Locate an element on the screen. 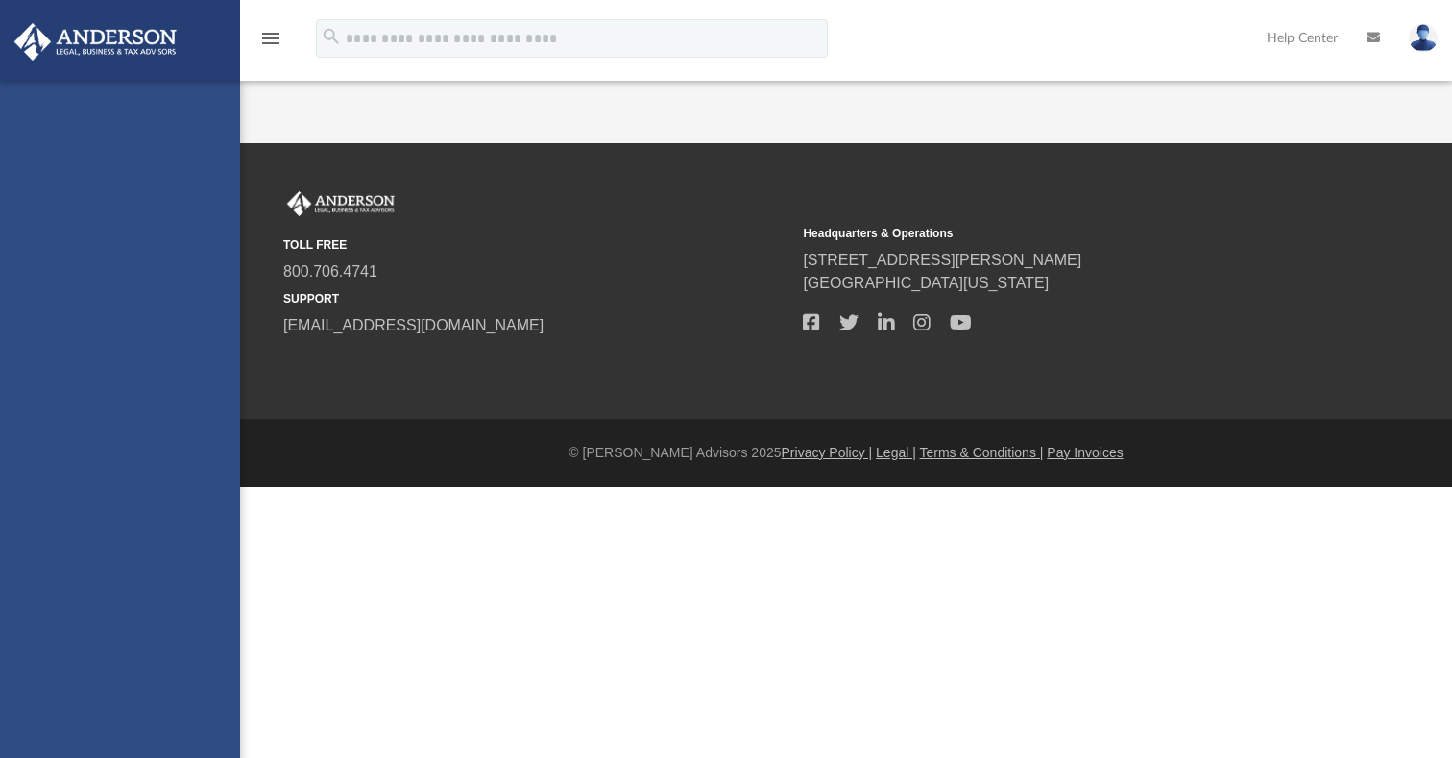 The image size is (1452, 758). a: 800.706.4741 is located at coordinates (330, 271).